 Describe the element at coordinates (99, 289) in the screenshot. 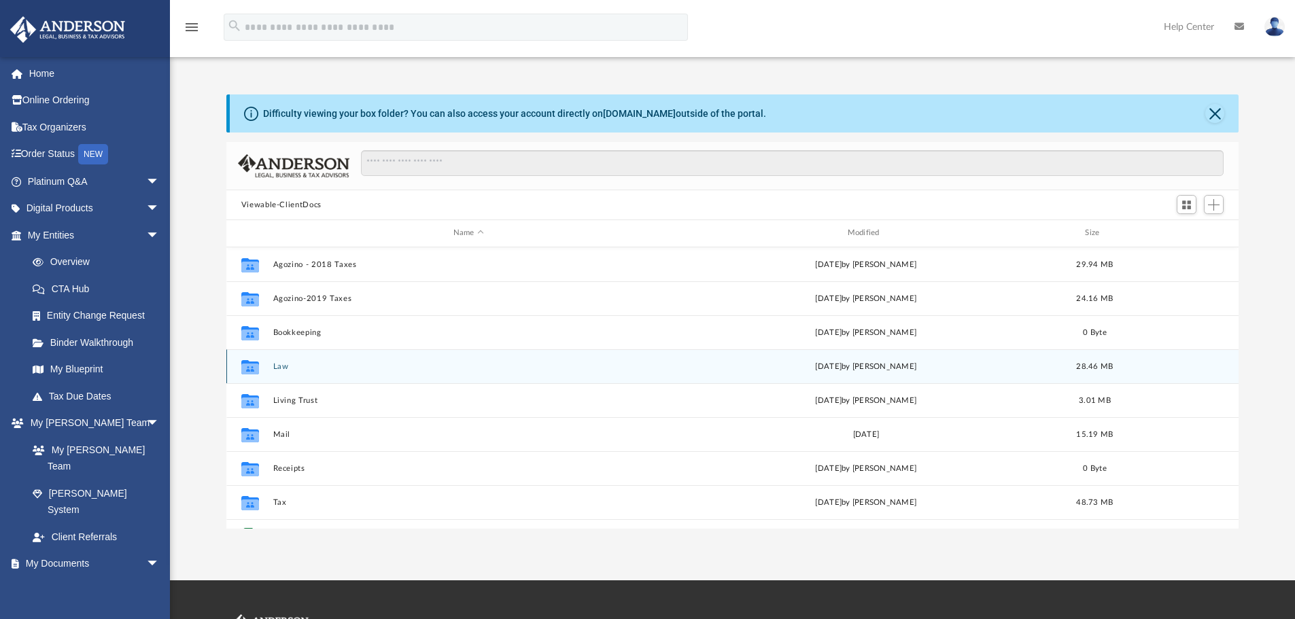

I see `a: CTA Hub` at that location.